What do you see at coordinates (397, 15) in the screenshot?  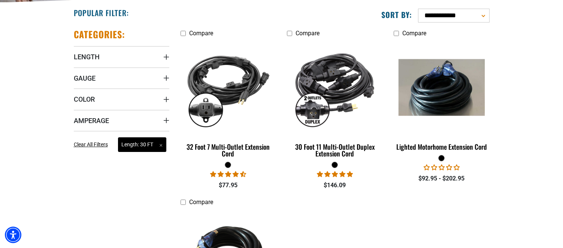 I see `label: Sort by:` at bounding box center [397, 15].